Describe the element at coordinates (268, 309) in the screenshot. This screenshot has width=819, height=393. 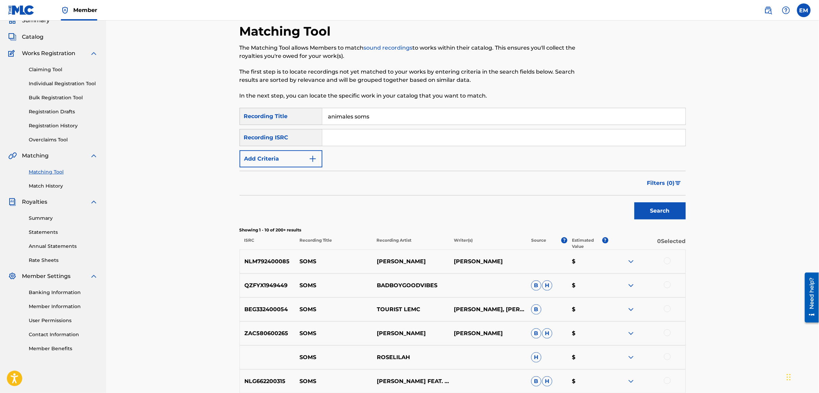
I see `p: BEG332400054` at that location.